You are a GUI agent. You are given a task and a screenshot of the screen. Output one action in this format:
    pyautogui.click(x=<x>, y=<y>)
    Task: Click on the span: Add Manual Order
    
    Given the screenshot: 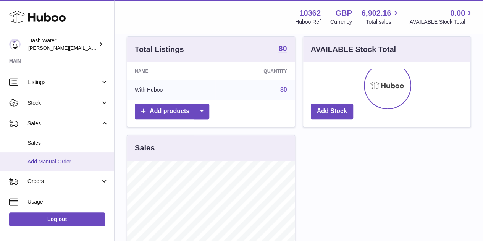 What is the action you would take?
    pyautogui.click(x=68, y=161)
    